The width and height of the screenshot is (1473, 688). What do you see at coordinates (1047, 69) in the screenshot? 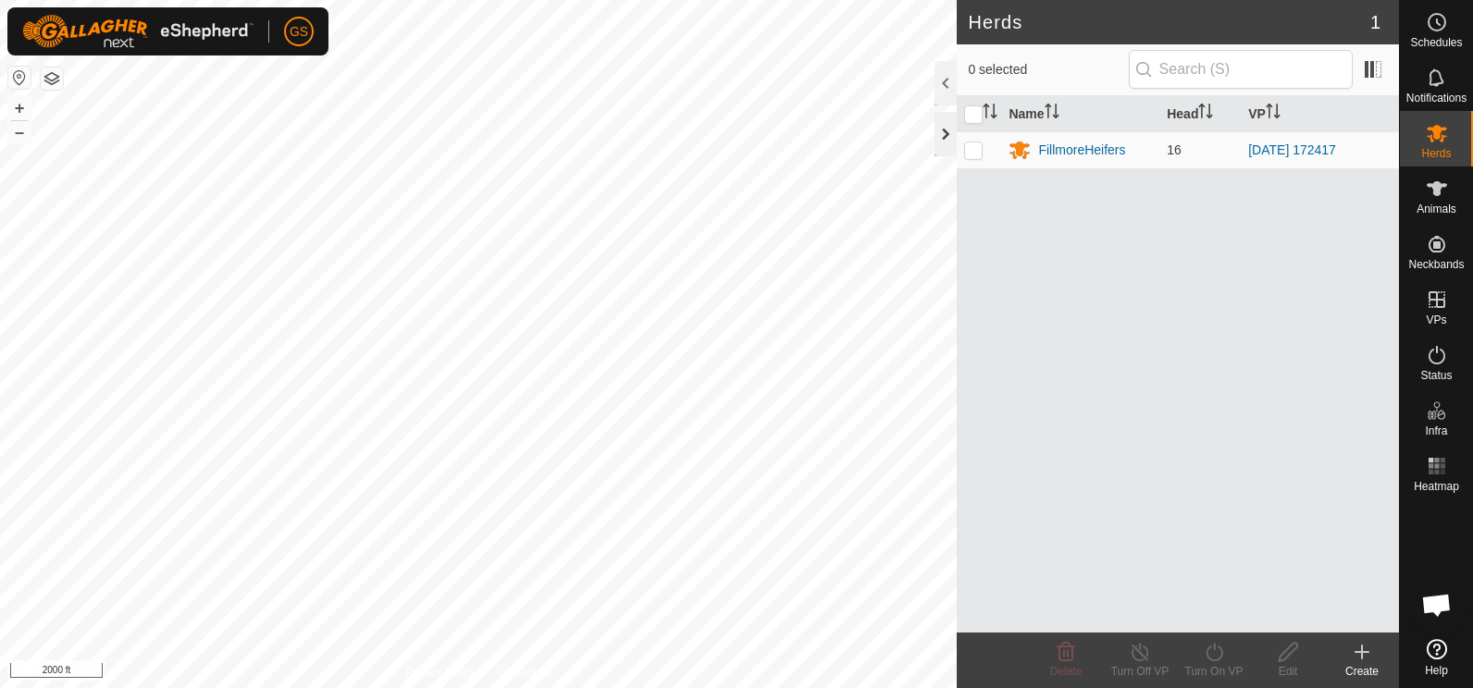
I see `span: 0 selected` at bounding box center [1047, 69].